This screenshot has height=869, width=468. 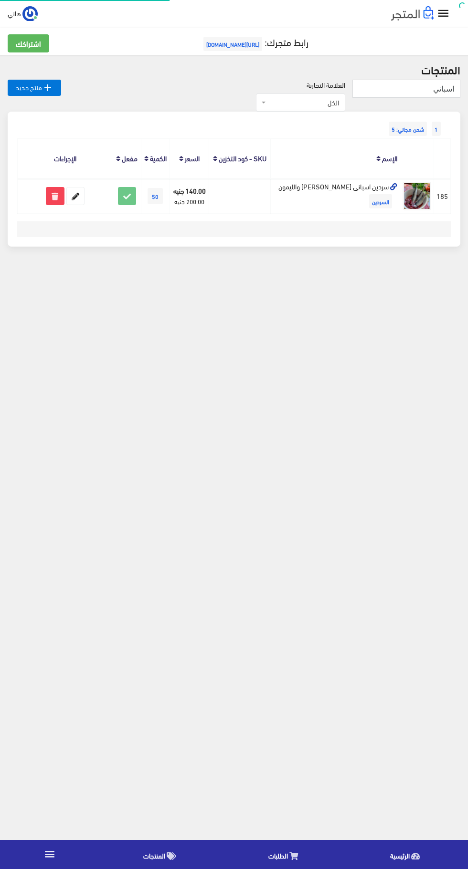 I want to click on h2: المنتجات, so click(x=234, y=69).